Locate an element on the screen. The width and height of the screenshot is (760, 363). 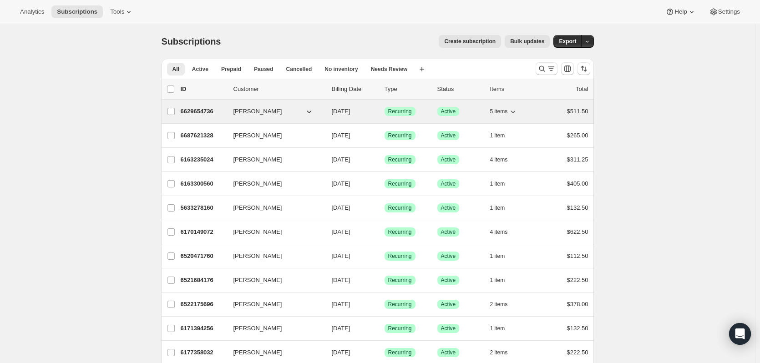
p: 6629654736 is located at coordinates (203, 111).